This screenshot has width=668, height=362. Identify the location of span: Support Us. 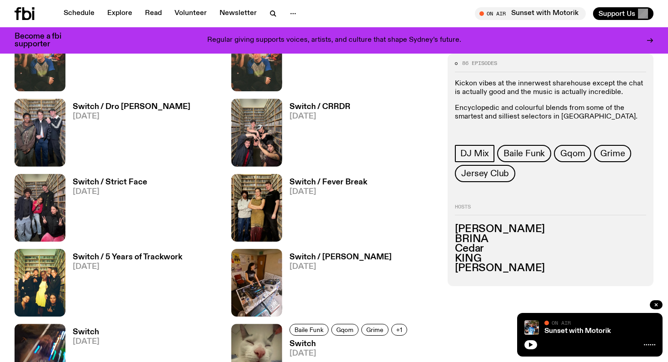
(617, 14).